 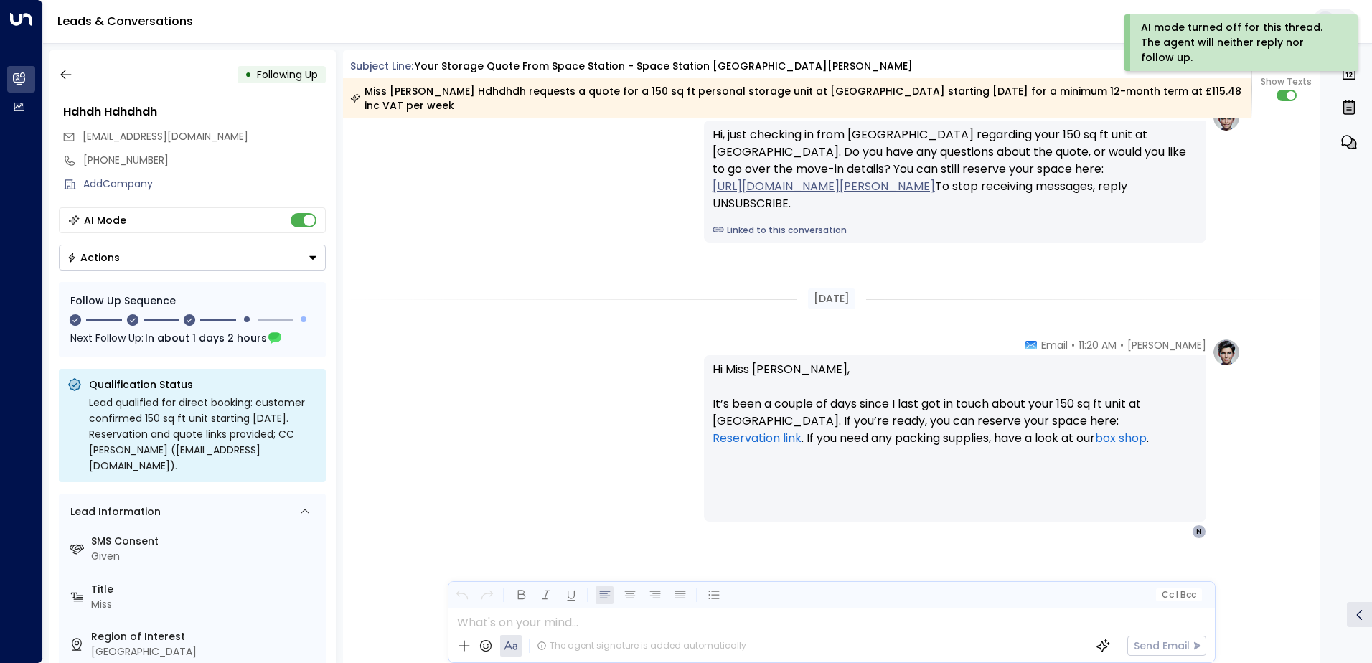 I want to click on span: 11:20 AM, so click(x=1097, y=345).